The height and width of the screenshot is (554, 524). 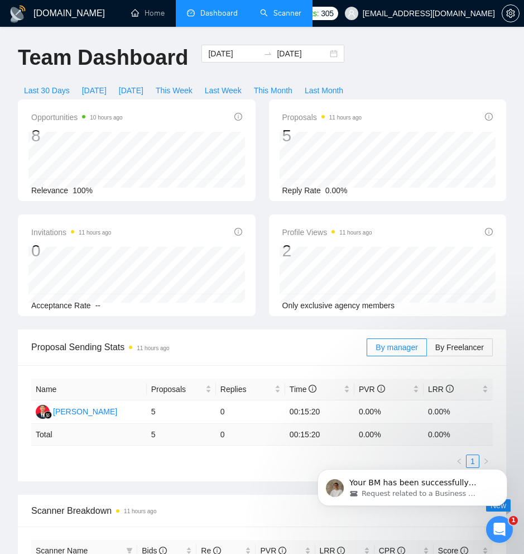 What do you see at coordinates (441, 389) in the screenshot?
I see `span: LRR` at bounding box center [441, 389].